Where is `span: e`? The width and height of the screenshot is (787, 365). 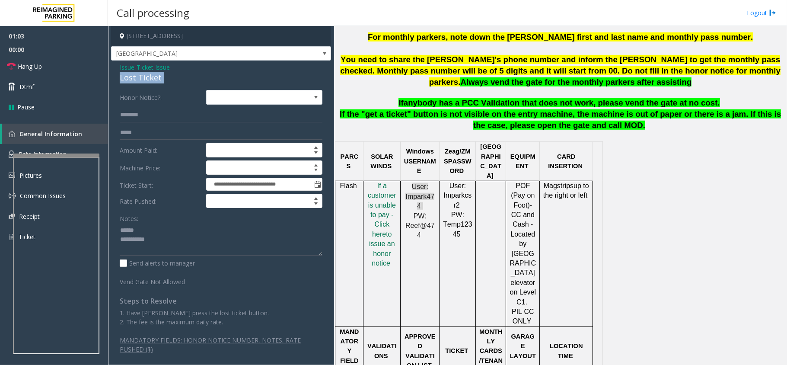 span: e is located at coordinates (384, 234).